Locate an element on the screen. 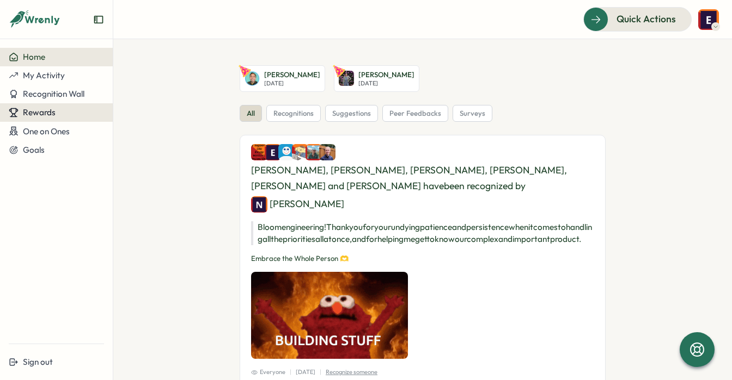 This screenshot has height=380, width=732. button: Emilie Jensen is located at coordinates (708, 20).